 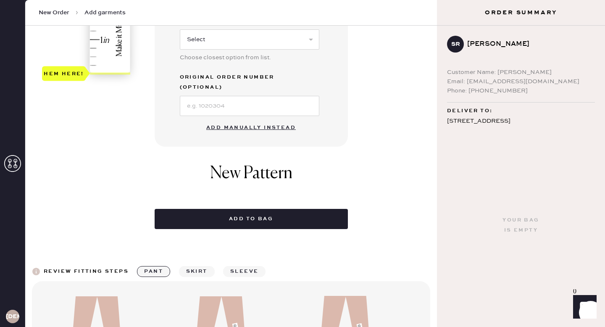 What do you see at coordinates (105, 13) in the screenshot?
I see `span: Add garments` at bounding box center [105, 13].